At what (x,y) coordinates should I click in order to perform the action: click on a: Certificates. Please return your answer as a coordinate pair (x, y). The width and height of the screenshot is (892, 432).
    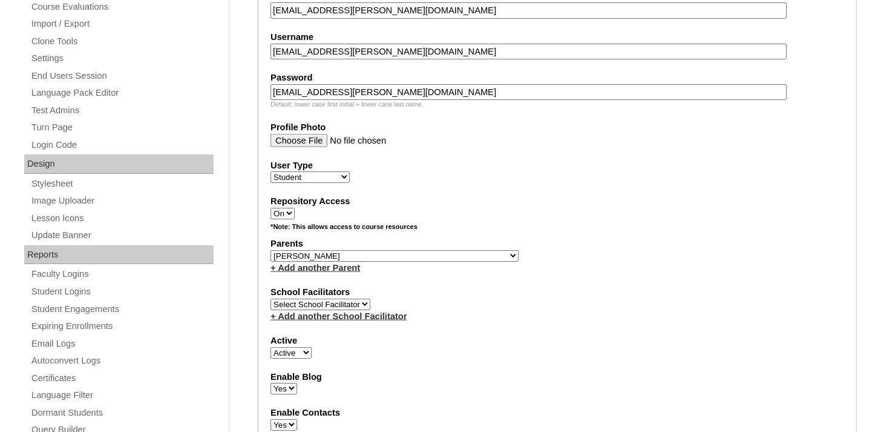
    Looking at the image, I should click on (122, 378).